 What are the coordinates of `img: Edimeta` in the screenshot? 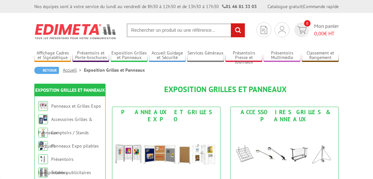 It's located at (75, 31).